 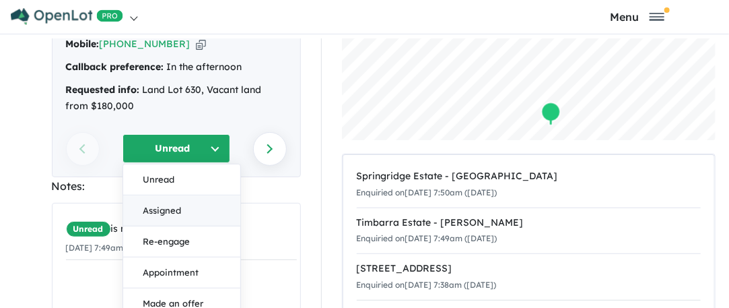 What do you see at coordinates (103, 90) in the screenshot?
I see `strong: Requested info:` at bounding box center [103, 90].